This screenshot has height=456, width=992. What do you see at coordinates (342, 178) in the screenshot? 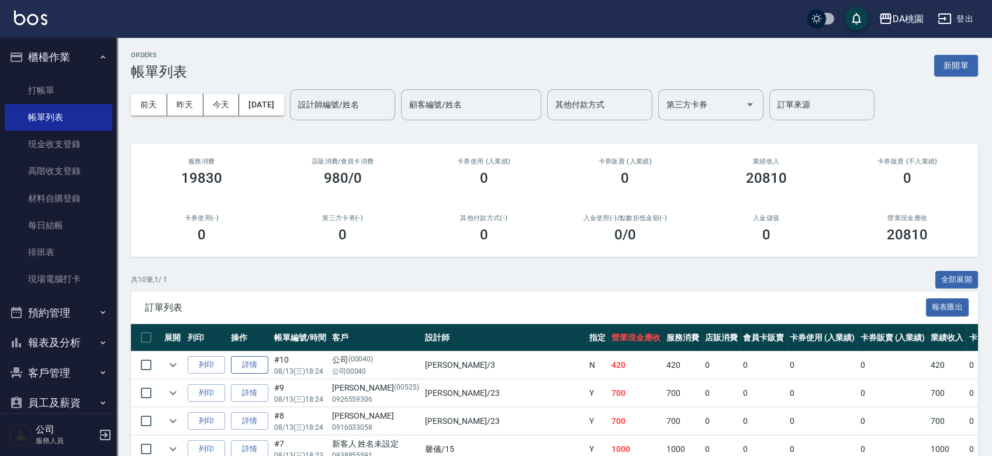
I see `h3: 980/0` at bounding box center [342, 178].